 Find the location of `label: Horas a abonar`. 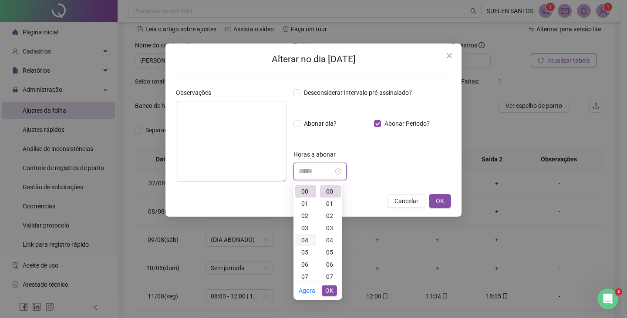

label: Horas a abonar is located at coordinates (317, 155).